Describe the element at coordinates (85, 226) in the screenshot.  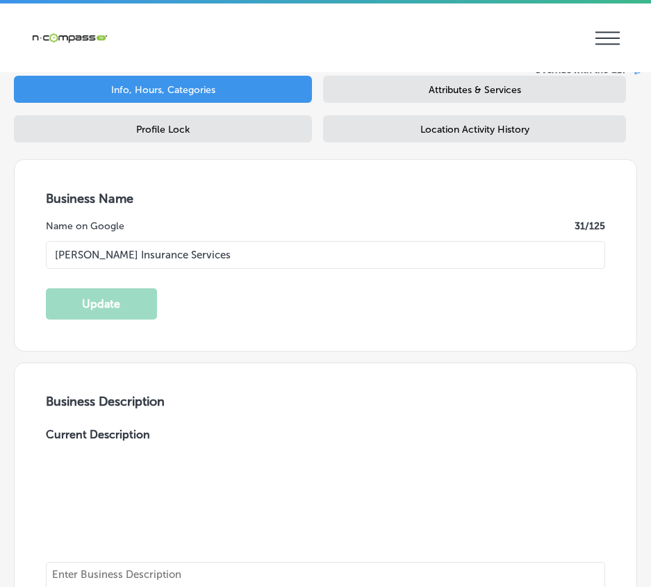
I see `label: Name on Google` at that location.